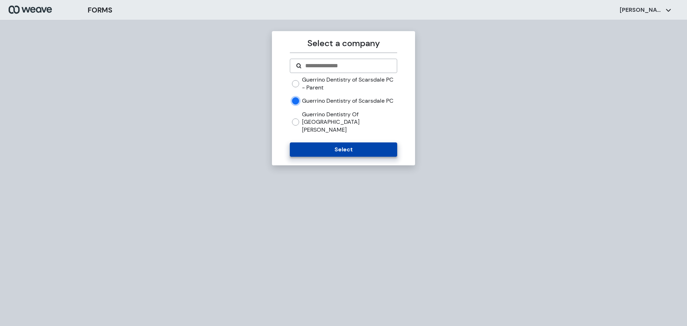  What do you see at coordinates (343, 150) in the screenshot?
I see `button: Select` at bounding box center [343, 150].